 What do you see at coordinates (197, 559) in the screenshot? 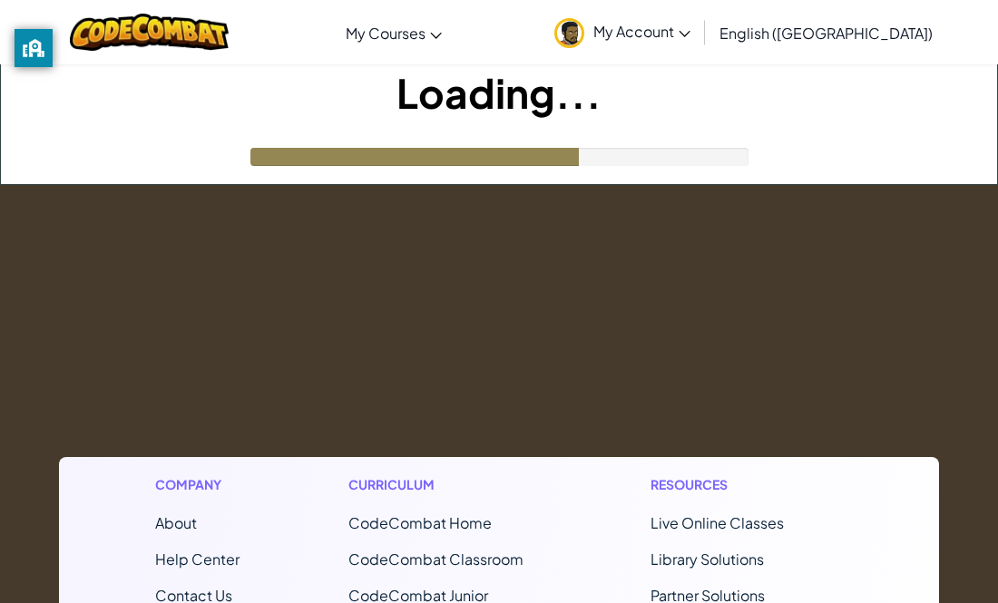
I see `a: Help Center` at bounding box center [197, 559].